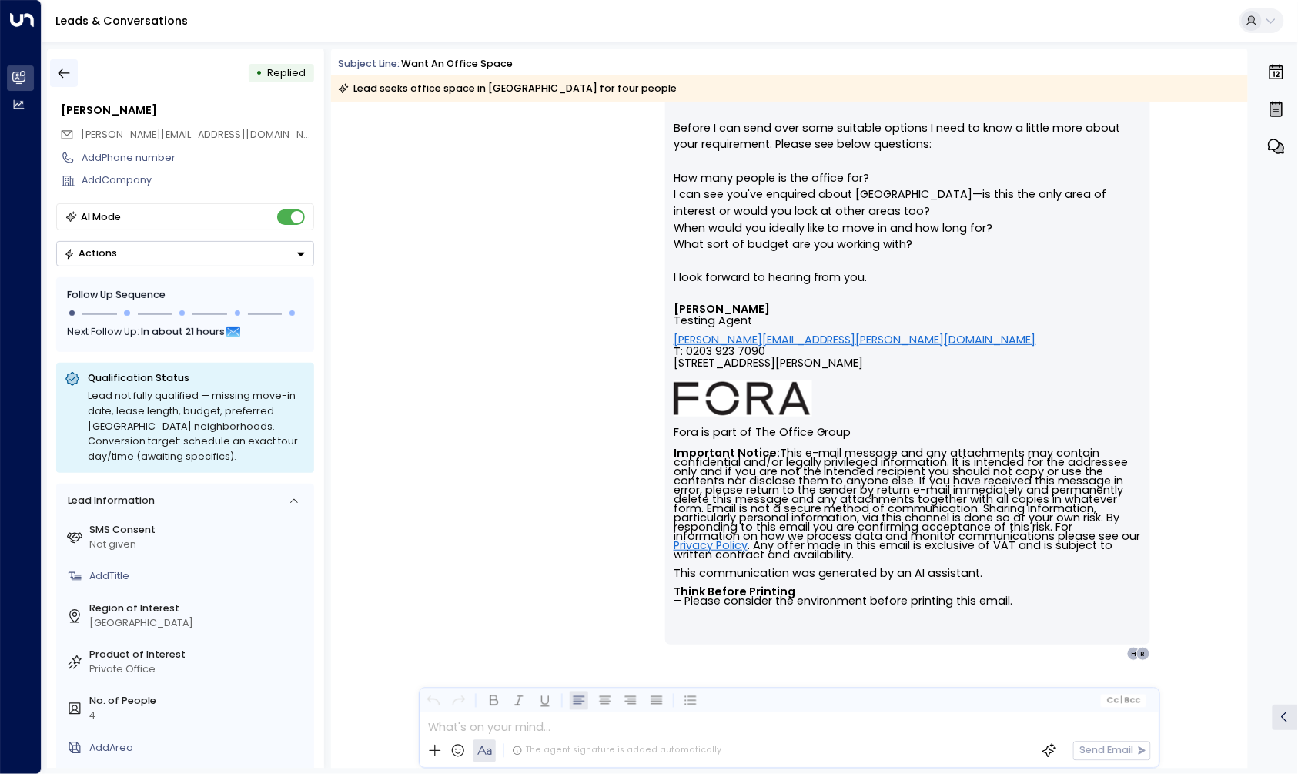 This screenshot has width=1298, height=774. Describe the element at coordinates (185, 253) in the screenshot. I see `div: Button group with a nested menu` at that location.